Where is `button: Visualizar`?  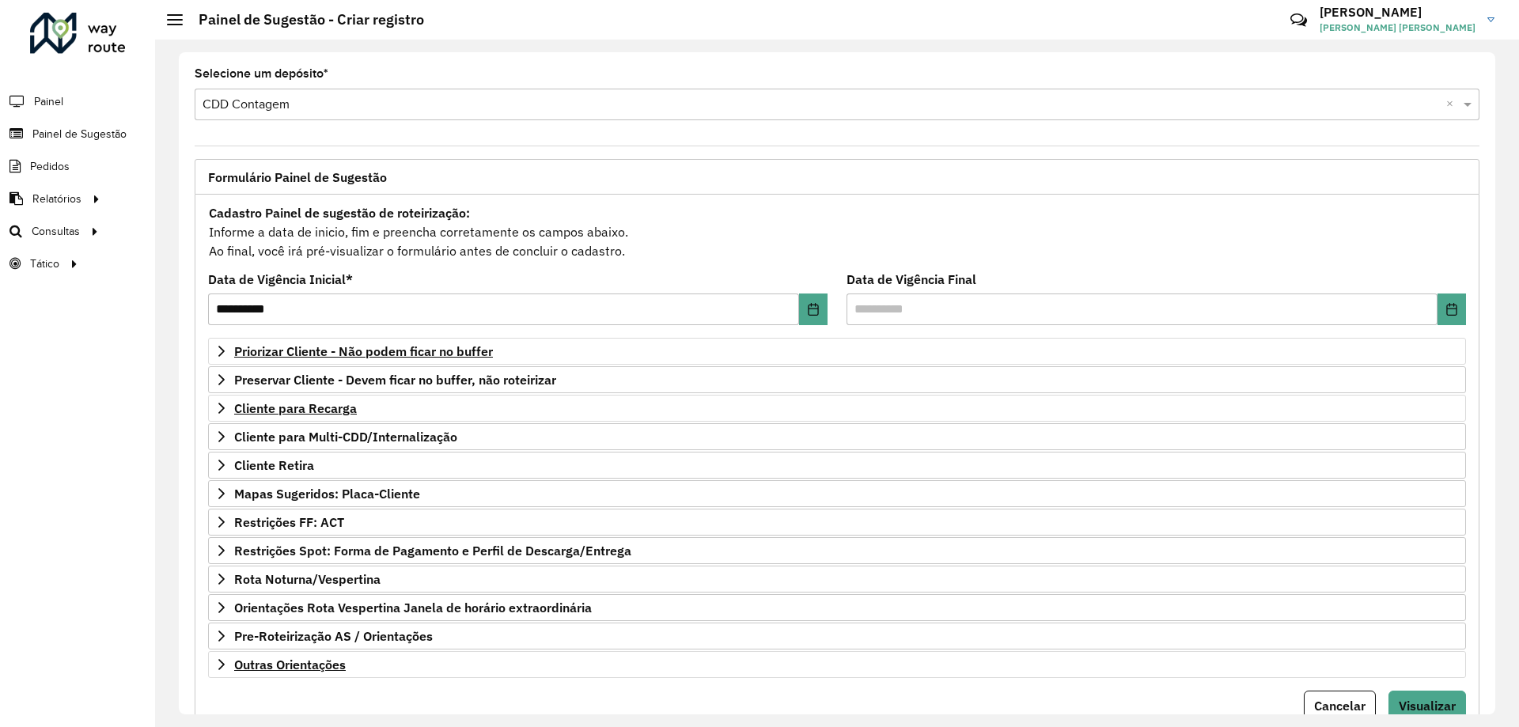 button: Visualizar is located at coordinates (1427, 706).